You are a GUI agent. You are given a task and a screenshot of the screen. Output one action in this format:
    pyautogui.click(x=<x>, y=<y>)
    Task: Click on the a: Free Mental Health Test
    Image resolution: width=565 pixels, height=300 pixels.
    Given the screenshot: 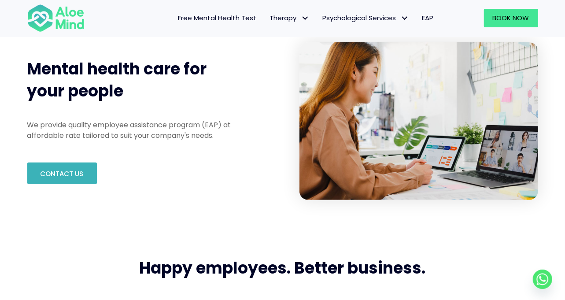 What is the action you would take?
    pyautogui.click(x=217, y=18)
    